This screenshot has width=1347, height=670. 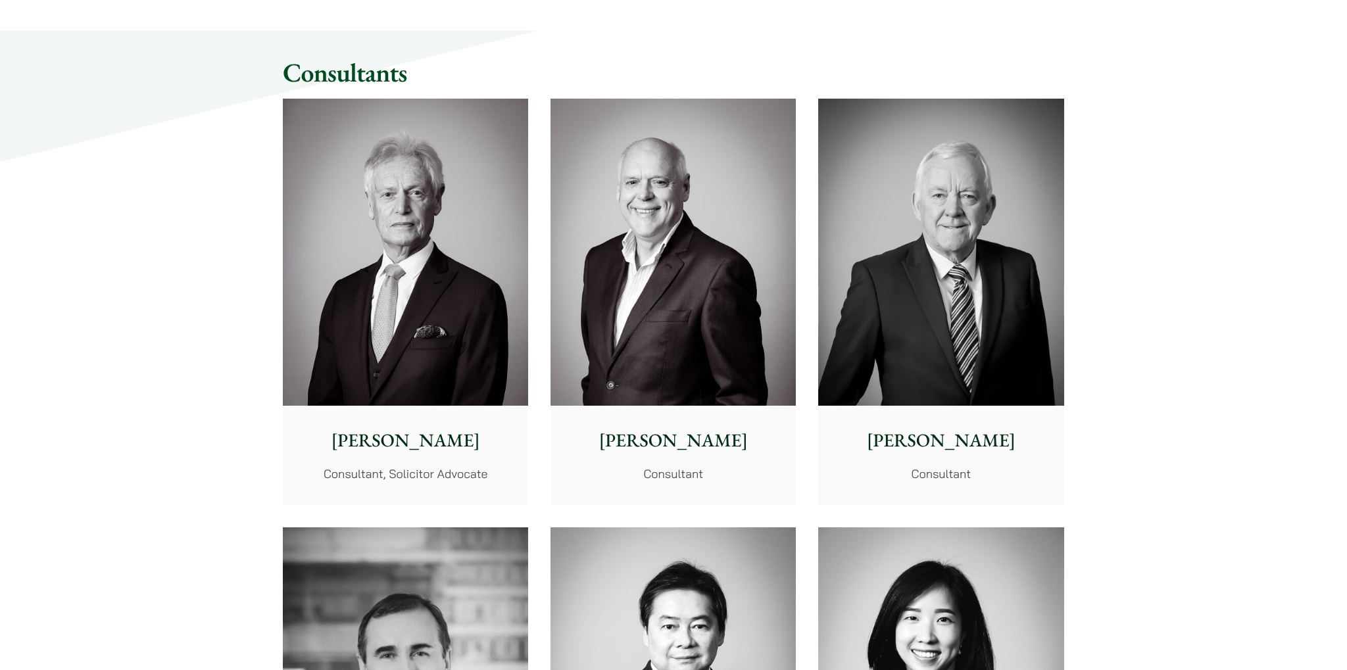 I want to click on p: Consultant, Solicitor Advocate, so click(x=405, y=473).